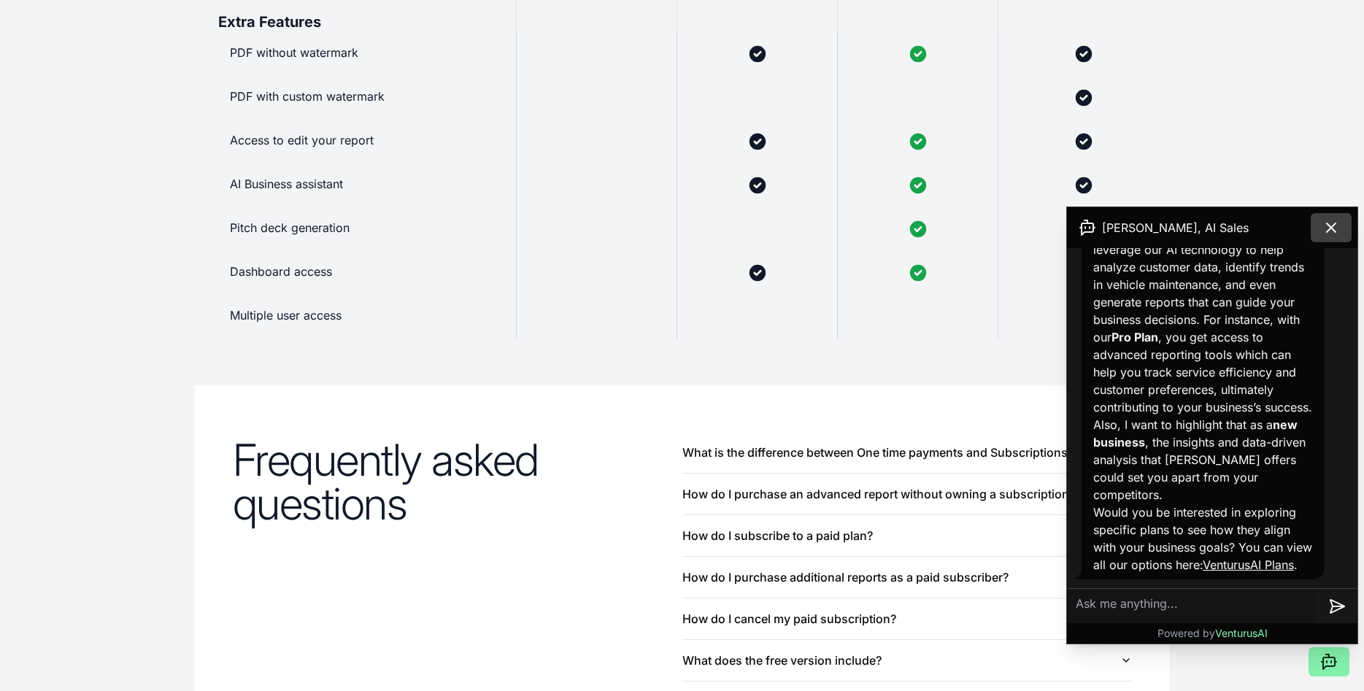  Describe the element at coordinates (355, 98) in the screenshot. I see `div: PDF with custom watermark` at that location.